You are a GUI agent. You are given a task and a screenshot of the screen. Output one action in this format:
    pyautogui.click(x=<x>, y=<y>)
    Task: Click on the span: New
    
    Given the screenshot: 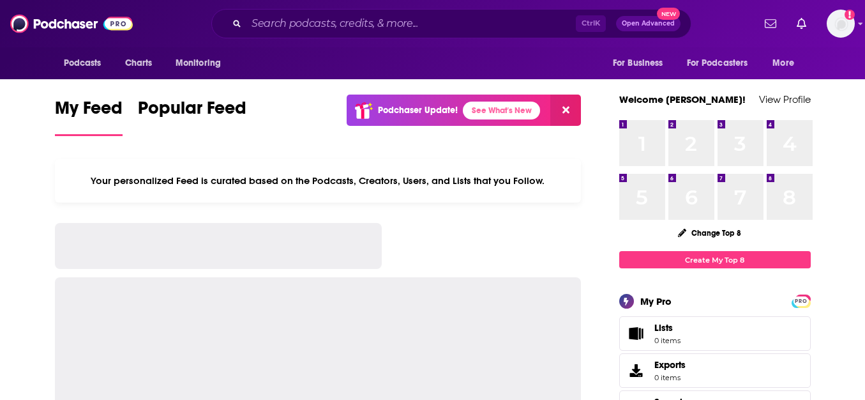 What is the action you would take?
    pyautogui.click(x=669, y=13)
    